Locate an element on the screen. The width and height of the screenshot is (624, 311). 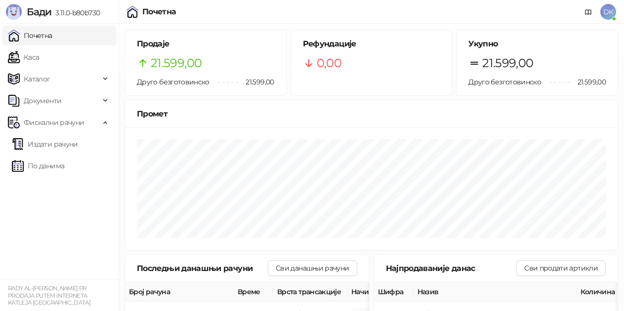
a: Документација is located at coordinates (588, 12).